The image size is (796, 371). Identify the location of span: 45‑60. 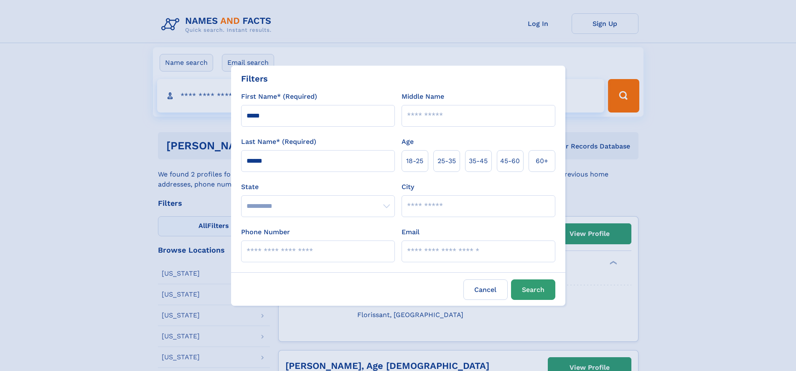
(510, 161).